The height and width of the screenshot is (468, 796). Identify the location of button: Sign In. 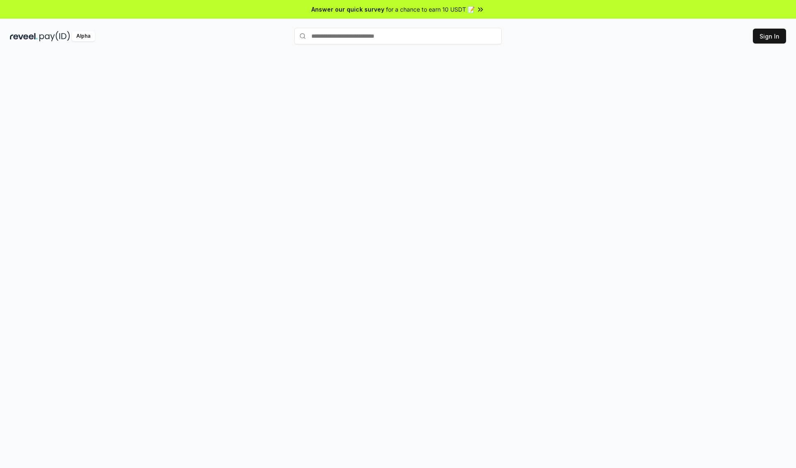
(769, 36).